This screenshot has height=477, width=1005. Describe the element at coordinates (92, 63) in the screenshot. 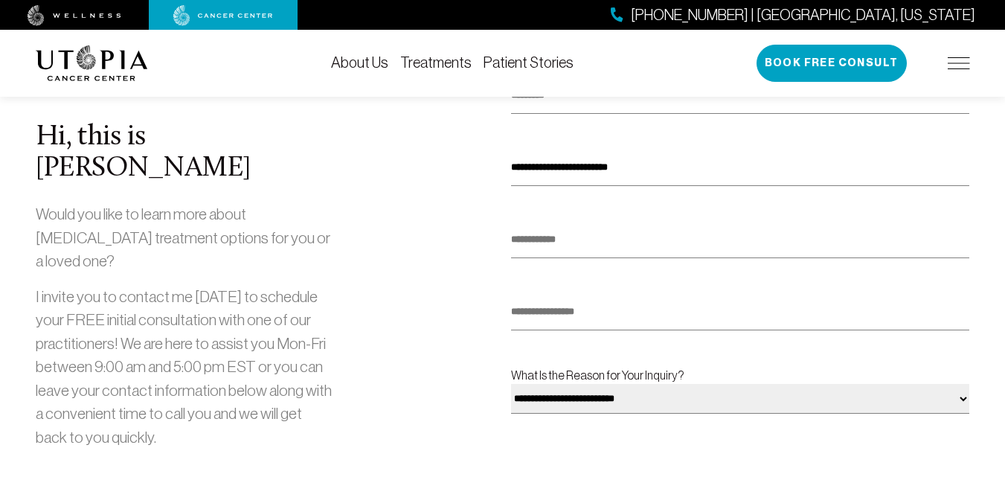

I see `img: logo` at that location.